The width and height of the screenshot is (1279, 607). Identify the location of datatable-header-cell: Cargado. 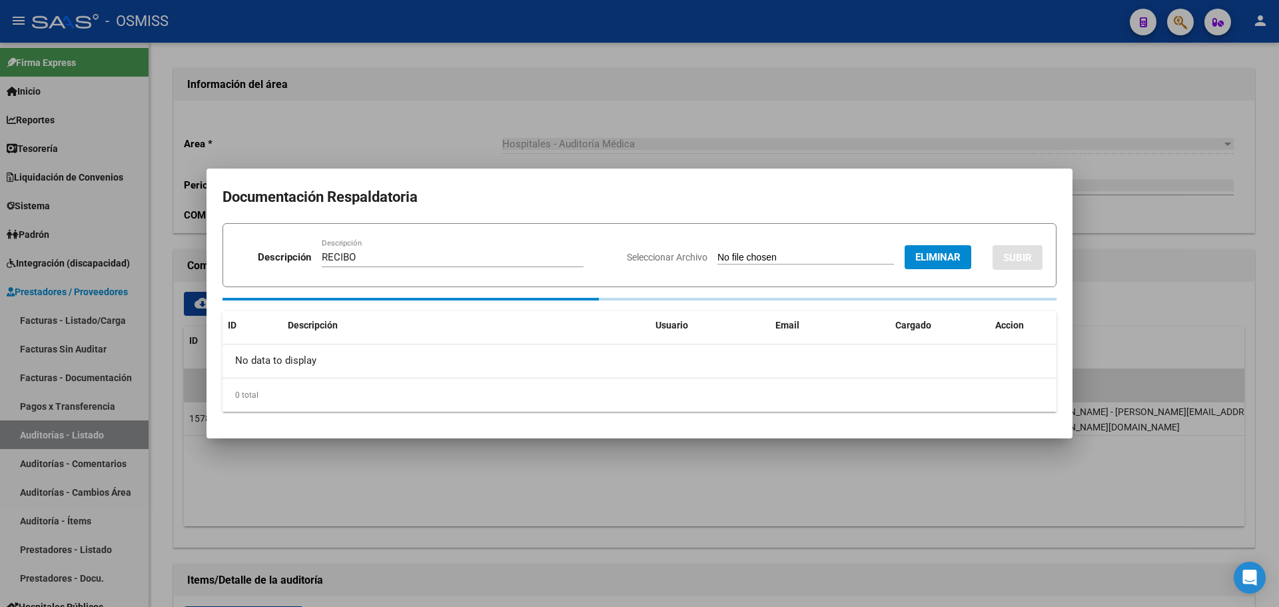
(940, 325).